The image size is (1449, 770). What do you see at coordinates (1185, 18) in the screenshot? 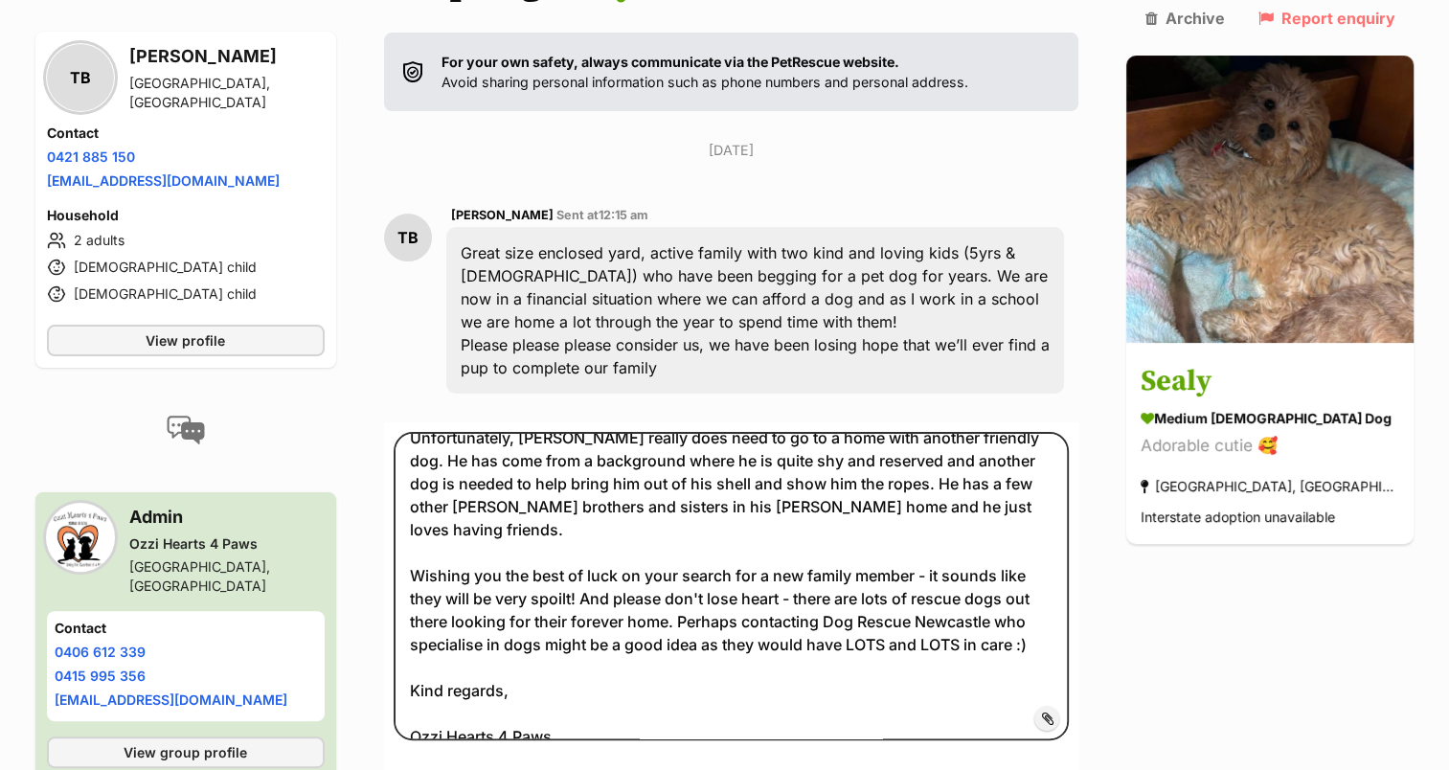
I see `a: Archive` at bounding box center [1185, 18].